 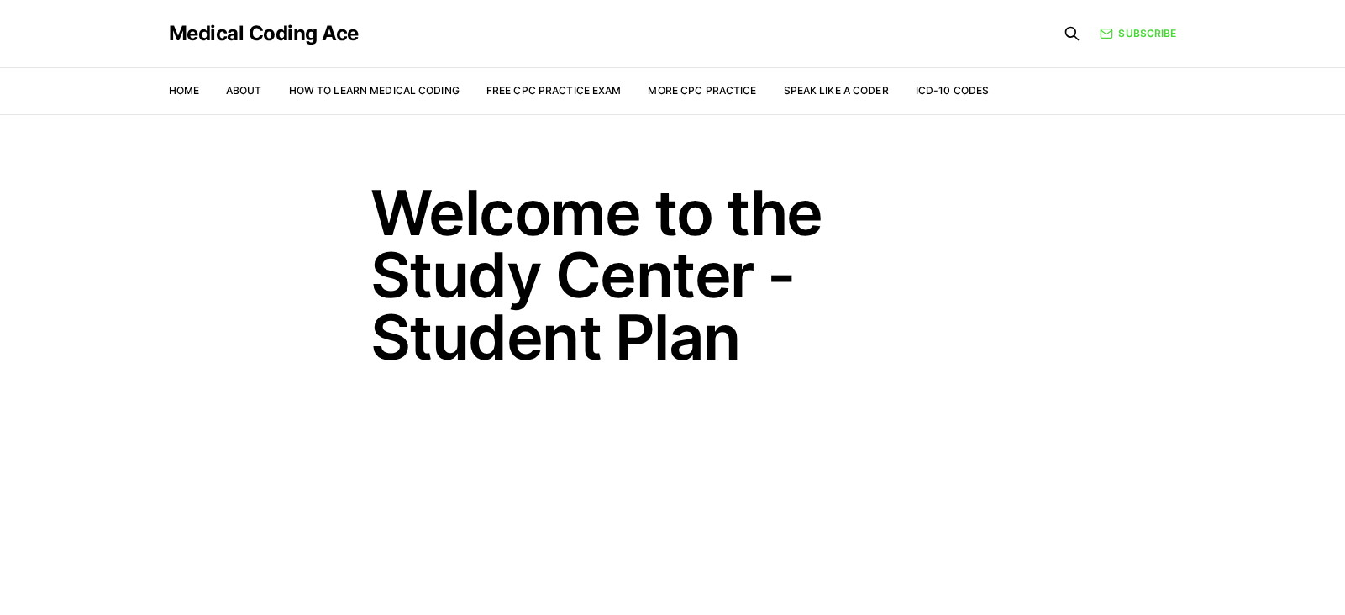 What do you see at coordinates (264, 34) in the screenshot?
I see `a: Medical Coding Ace` at bounding box center [264, 34].